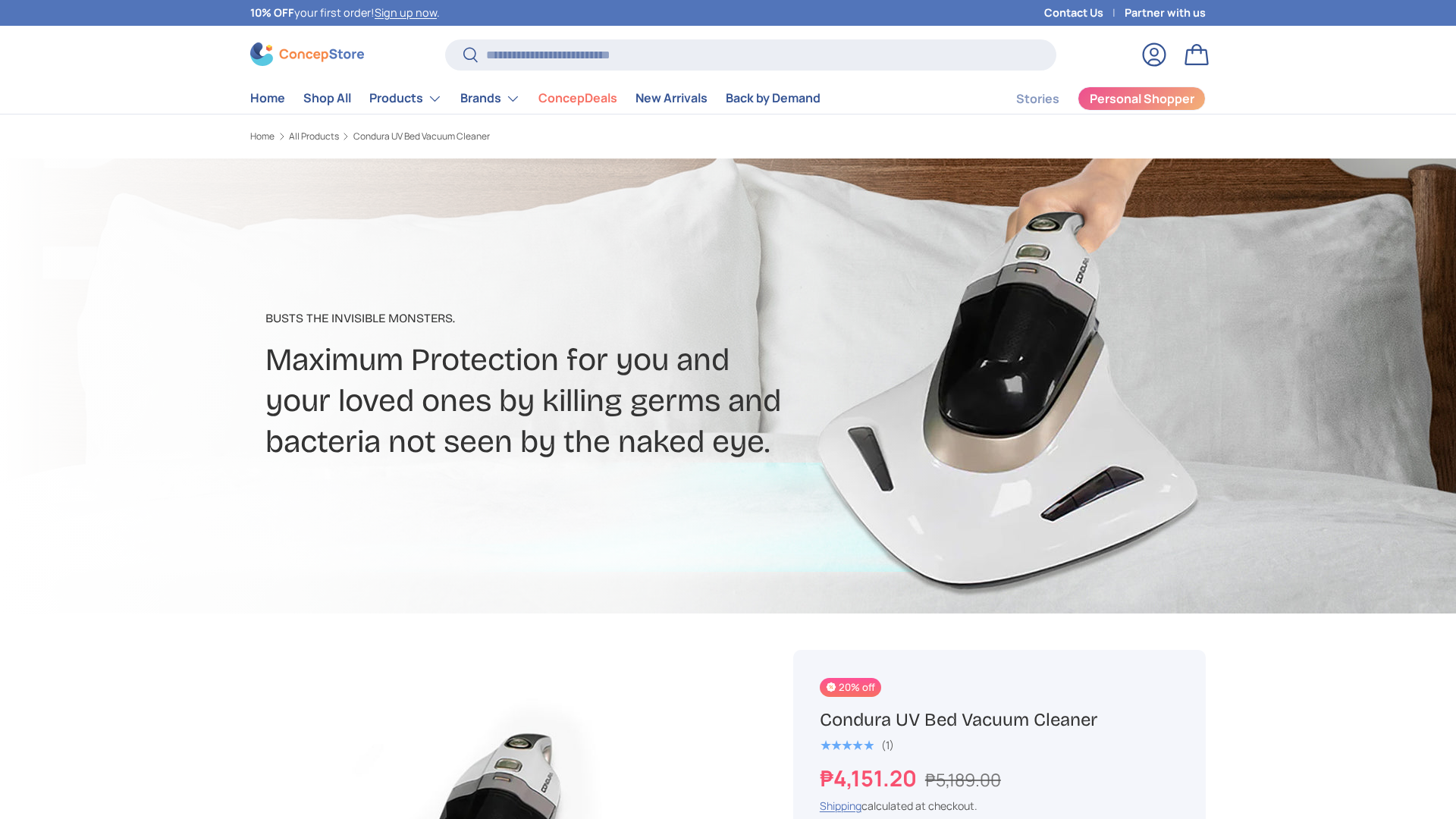  What do you see at coordinates (857, 744) in the screenshot?
I see `a: 5.0 out of 5.0 stars (1)` at bounding box center [857, 744].